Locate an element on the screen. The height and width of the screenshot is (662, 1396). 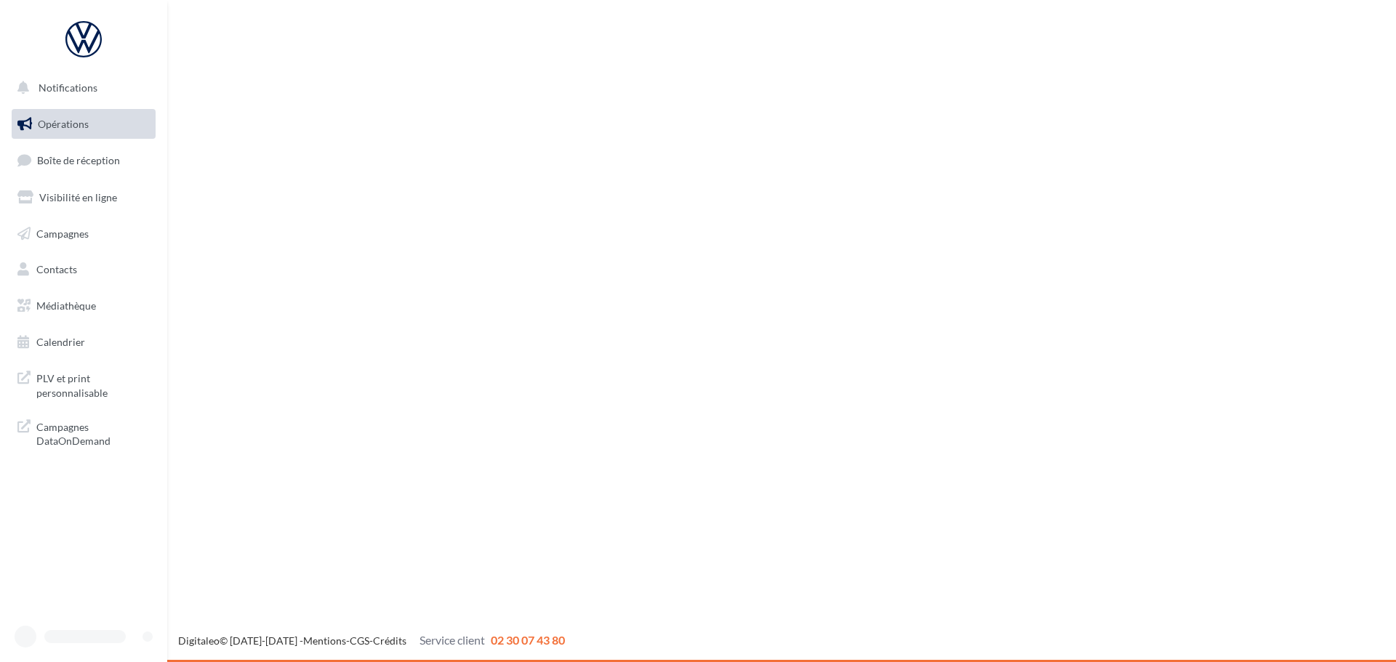
span: PLV et print personnalisable is located at coordinates (93, 384).